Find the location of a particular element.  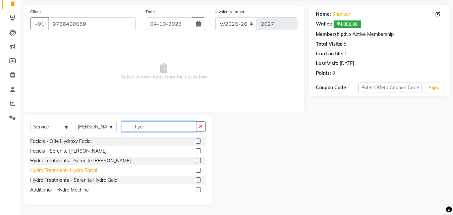

div: No Active Membership is located at coordinates (379, 34).